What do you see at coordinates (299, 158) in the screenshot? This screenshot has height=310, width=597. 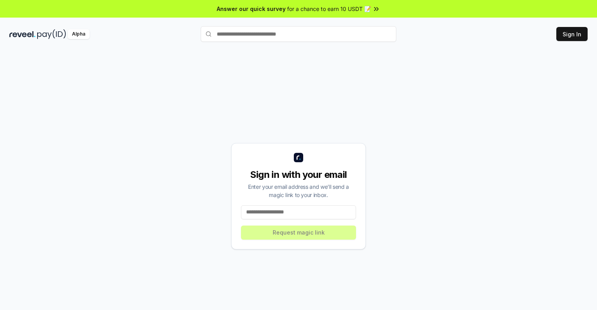 I see `img: logo_small` at bounding box center [299, 158].